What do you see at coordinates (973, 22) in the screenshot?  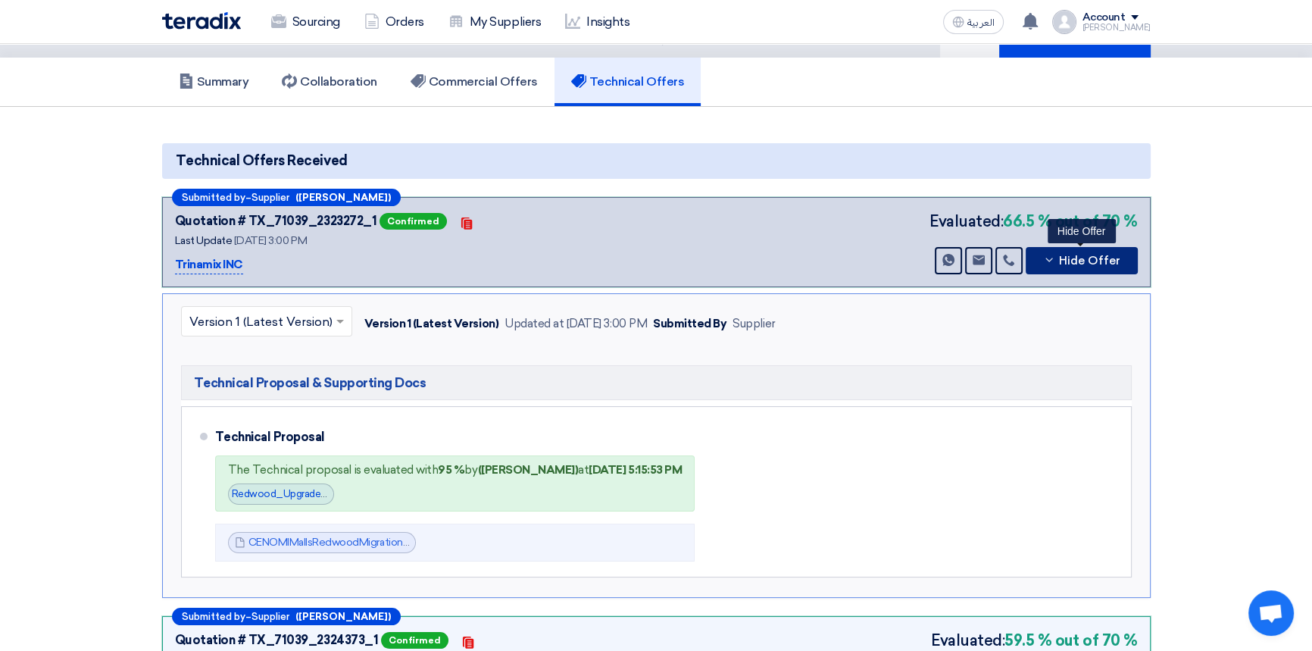 I see `button: العربية` at bounding box center [973, 22].